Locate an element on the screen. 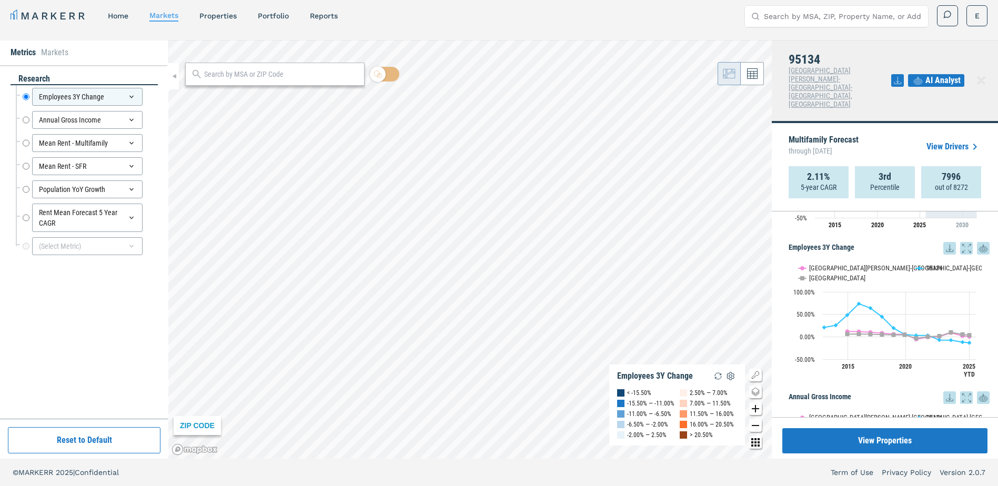 Image resolution: width=998 pixels, height=486 pixels. li: Markets is located at coordinates (55, 53).